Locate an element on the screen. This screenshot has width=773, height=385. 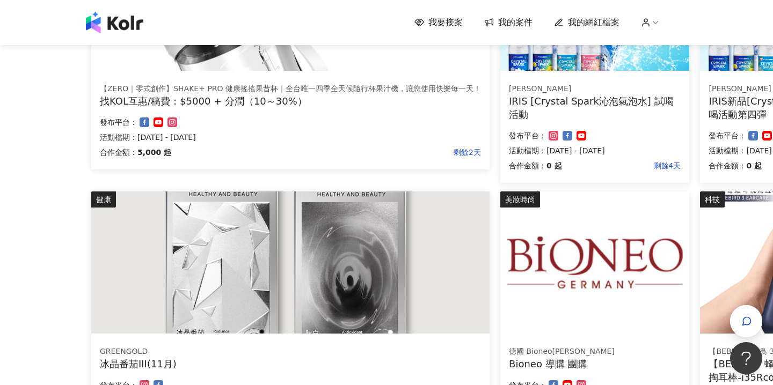
div: 健康 is located at coordinates (104, 200).